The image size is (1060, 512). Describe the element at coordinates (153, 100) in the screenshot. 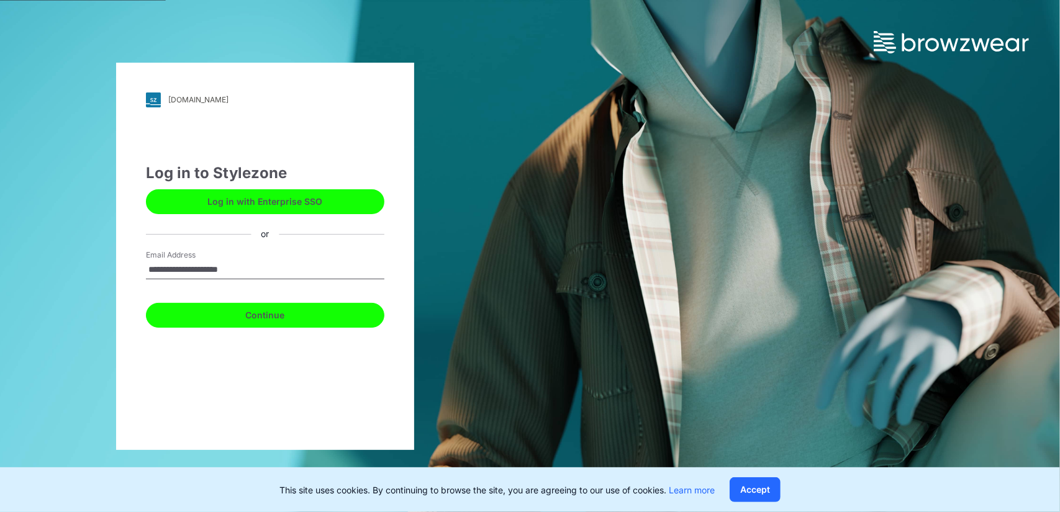

I see `img: svg+xml;base64,PHN2ZyB3aWR0aD0iMjgiIGhlaWdodD0iMjgiIHZpZXdCb3g9IjAgMCAyOCAyOCIgZmlsbD0ibm9uZSIgeG...` at that location.